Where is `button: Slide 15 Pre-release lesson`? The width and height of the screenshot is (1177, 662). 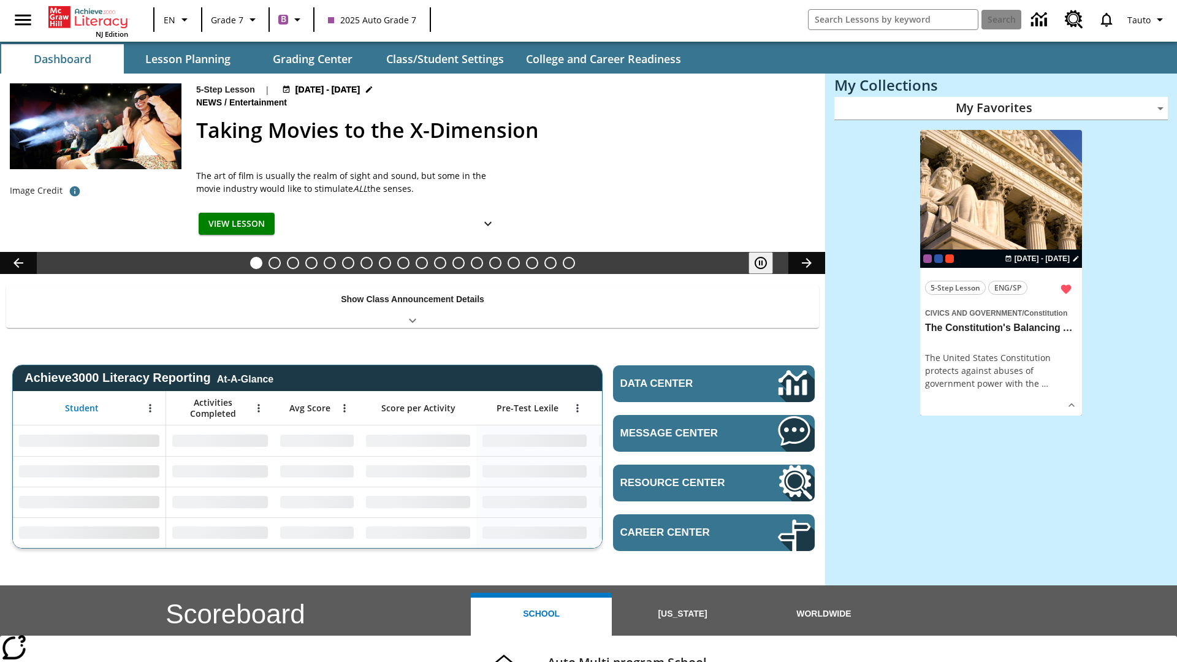 button: Slide 15 Pre-release lesson is located at coordinates (514, 263).